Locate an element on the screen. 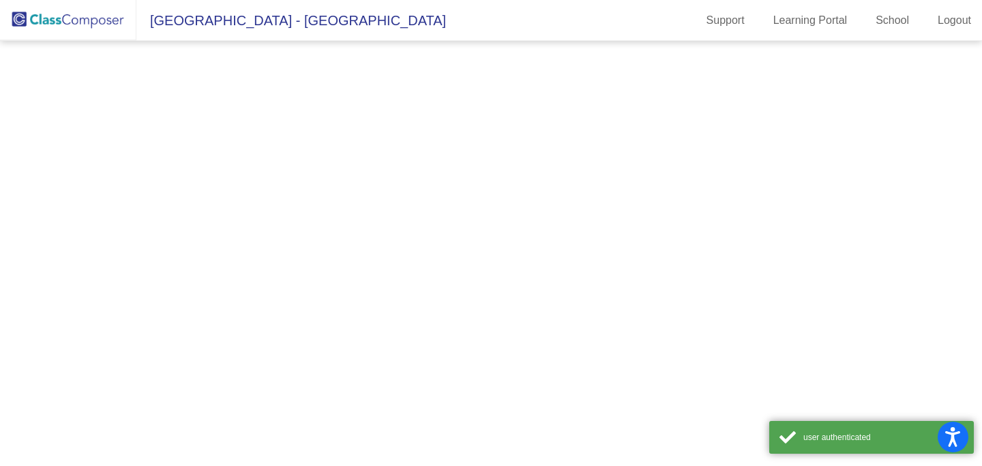 The width and height of the screenshot is (982, 466). a: School is located at coordinates (892, 20).